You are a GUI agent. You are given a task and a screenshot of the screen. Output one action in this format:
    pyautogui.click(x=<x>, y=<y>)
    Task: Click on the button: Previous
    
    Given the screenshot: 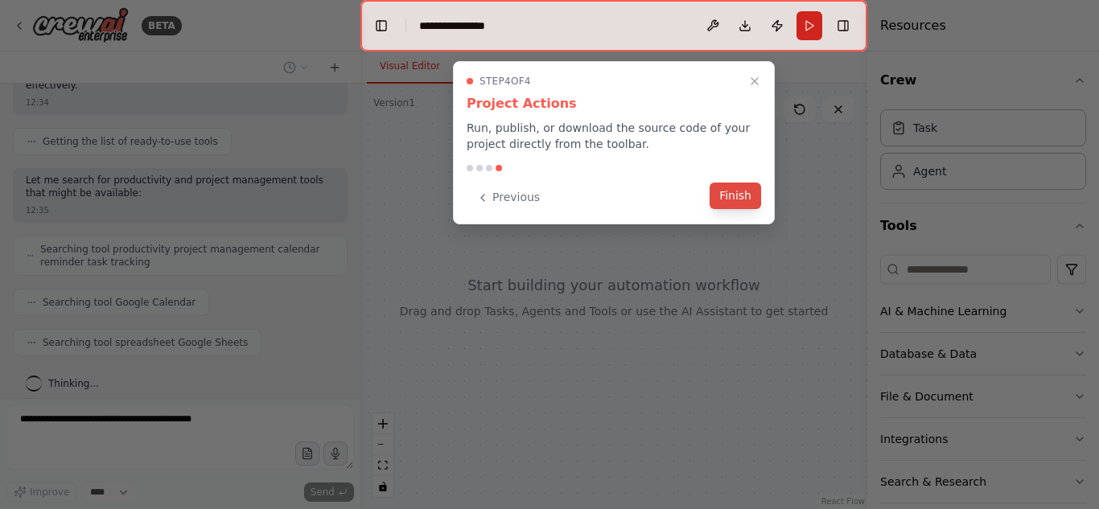 What is the action you would take?
    pyautogui.click(x=508, y=197)
    